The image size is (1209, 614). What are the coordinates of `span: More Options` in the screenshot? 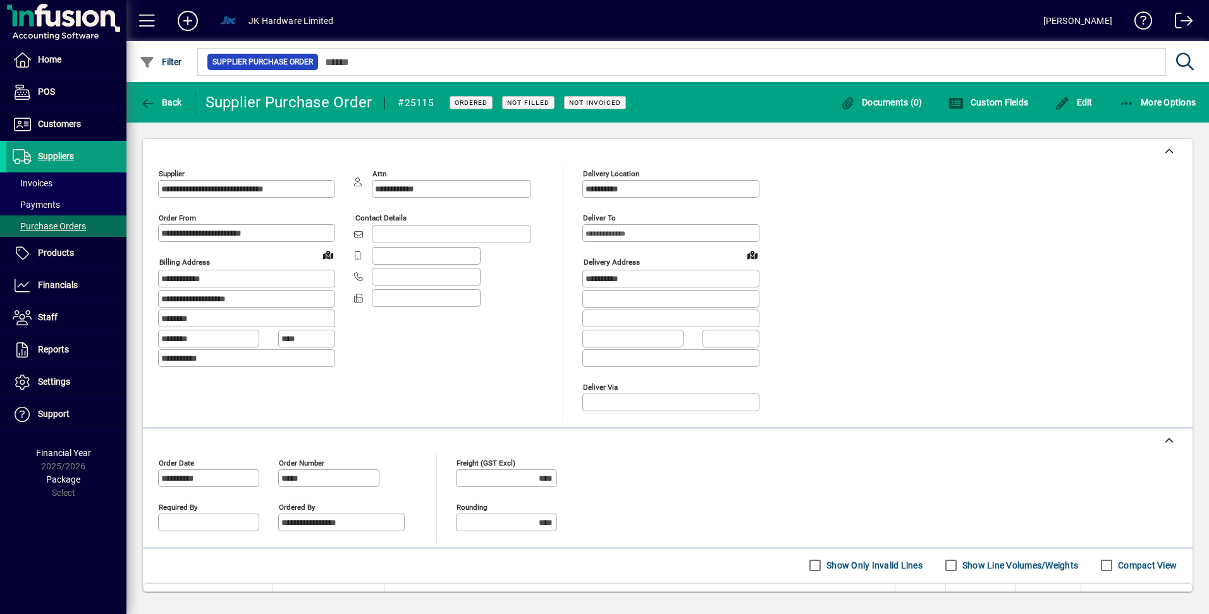 It's located at (1157, 102).